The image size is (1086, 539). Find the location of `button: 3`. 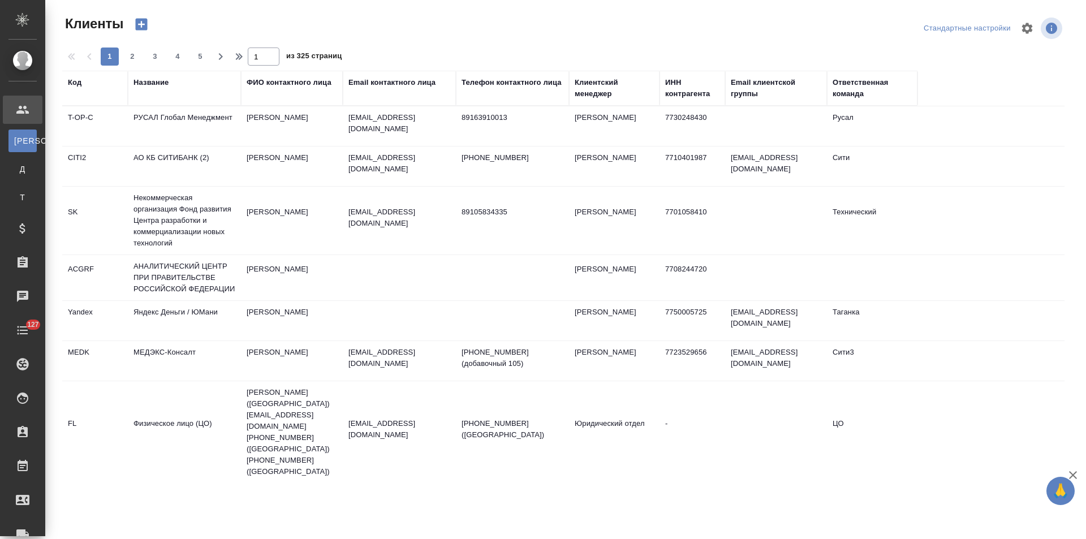

button: 3 is located at coordinates (155, 57).